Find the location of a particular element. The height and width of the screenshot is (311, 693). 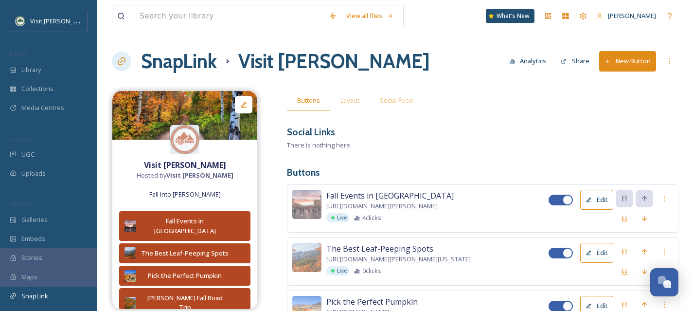

button: New Button is located at coordinates (627, 61).